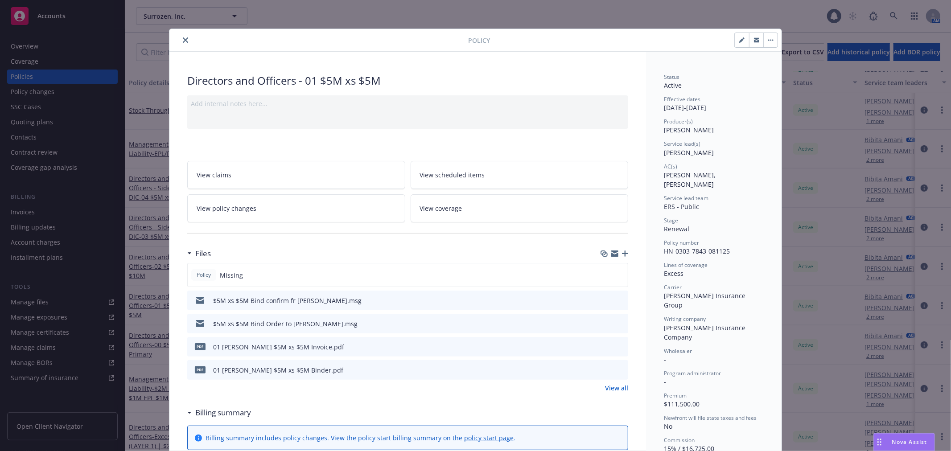  What do you see at coordinates (686, 198) in the screenshot?
I see `span: Service lead team` at bounding box center [686, 198].